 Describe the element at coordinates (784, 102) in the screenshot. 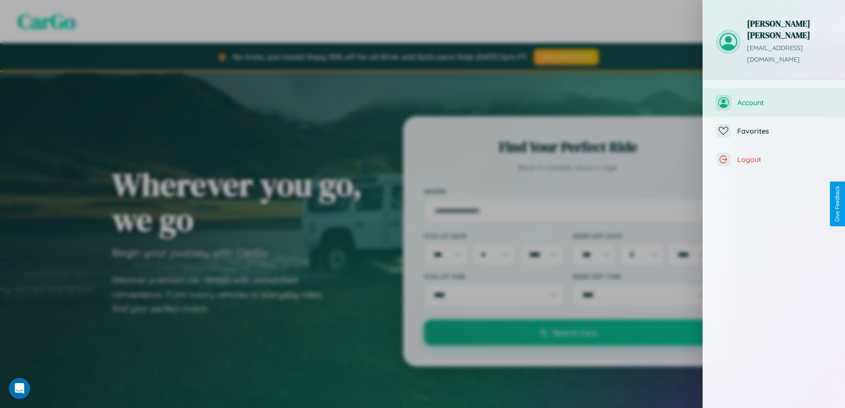

I see `span: Account` at that location.